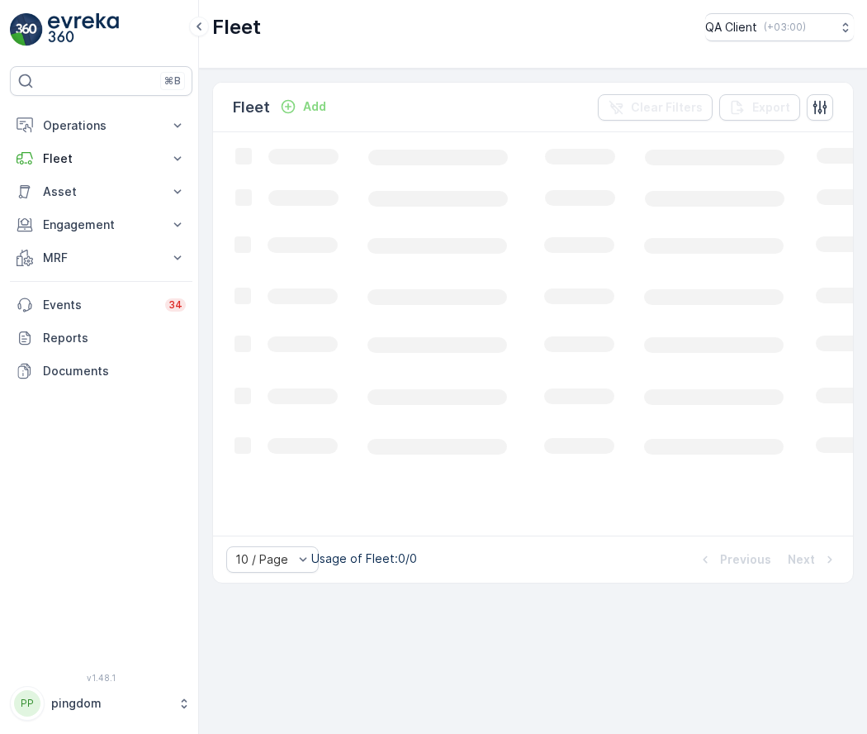 Image resolution: width=867 pixels, height=734 pixels. What do you see at coordinates (101, 338) in the screenshot?
I see `a: Reports` at bounding box center [101, 338].